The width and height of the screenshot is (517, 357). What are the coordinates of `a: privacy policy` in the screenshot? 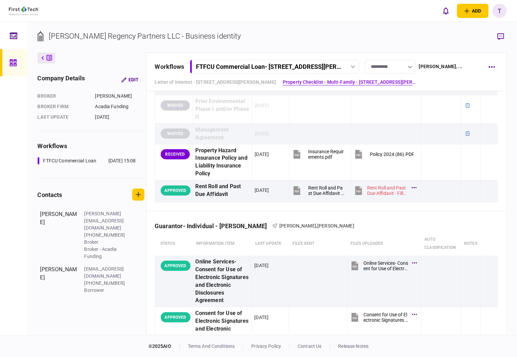 It's located at (266, 346).